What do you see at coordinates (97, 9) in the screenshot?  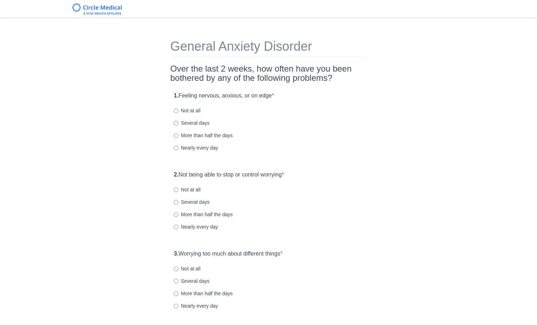 I see `img: Circle Medical Logo` at bounding box center [97, 9].